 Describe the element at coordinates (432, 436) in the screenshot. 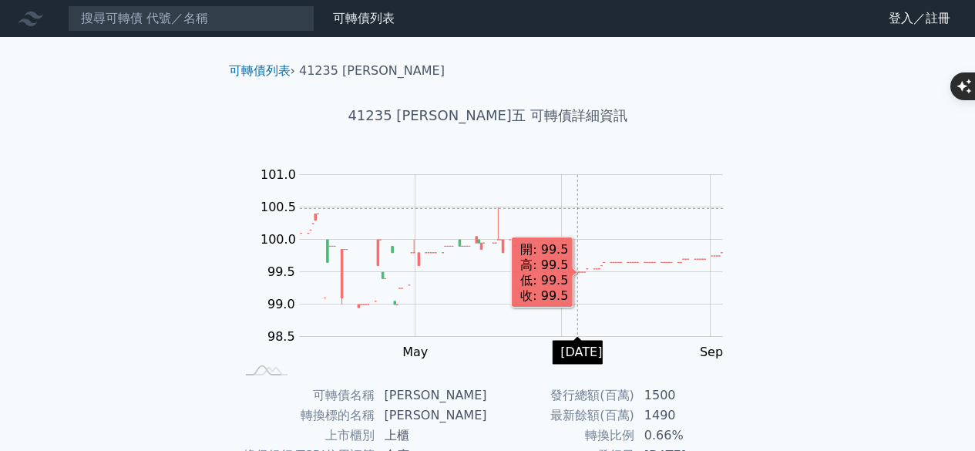

I see `td: 上櫃` at that location.